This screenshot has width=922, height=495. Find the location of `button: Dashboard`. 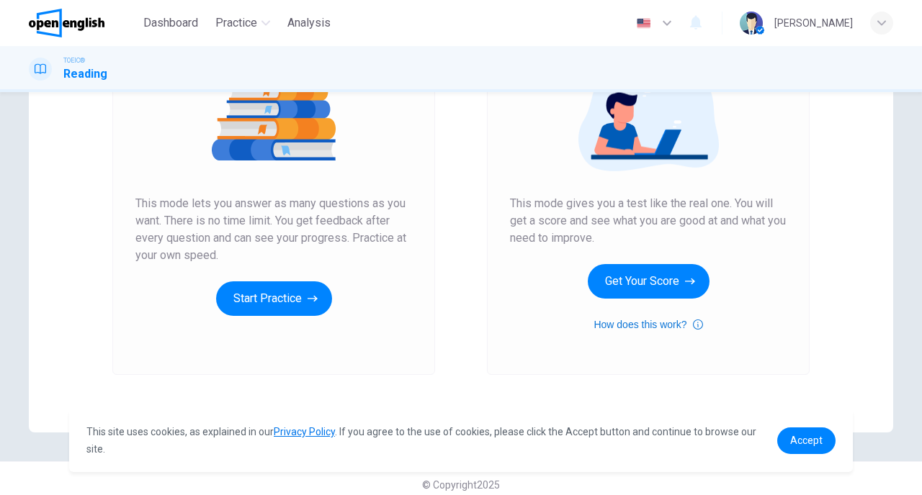

button: Dashboard is located at coordinates (171, 23).